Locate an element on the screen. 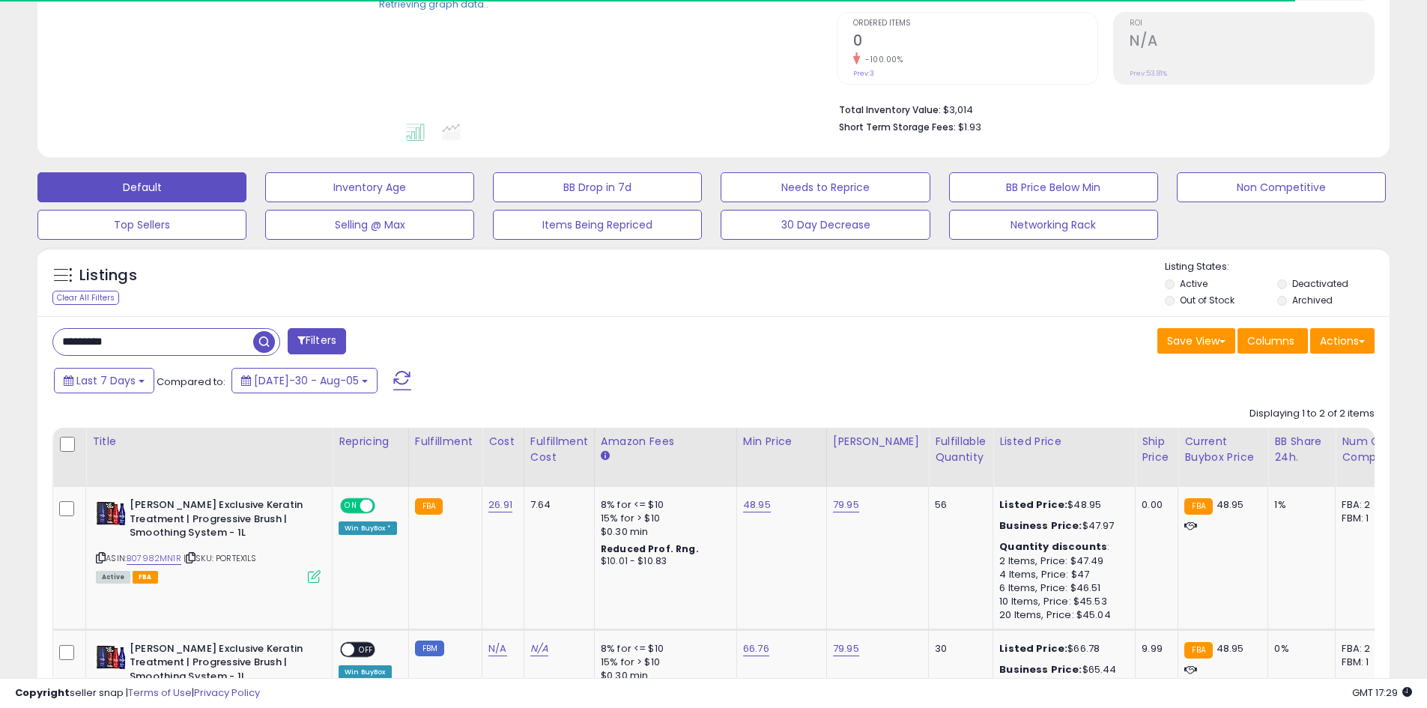  li: $3,014 is located at coordinates (1101, 109).